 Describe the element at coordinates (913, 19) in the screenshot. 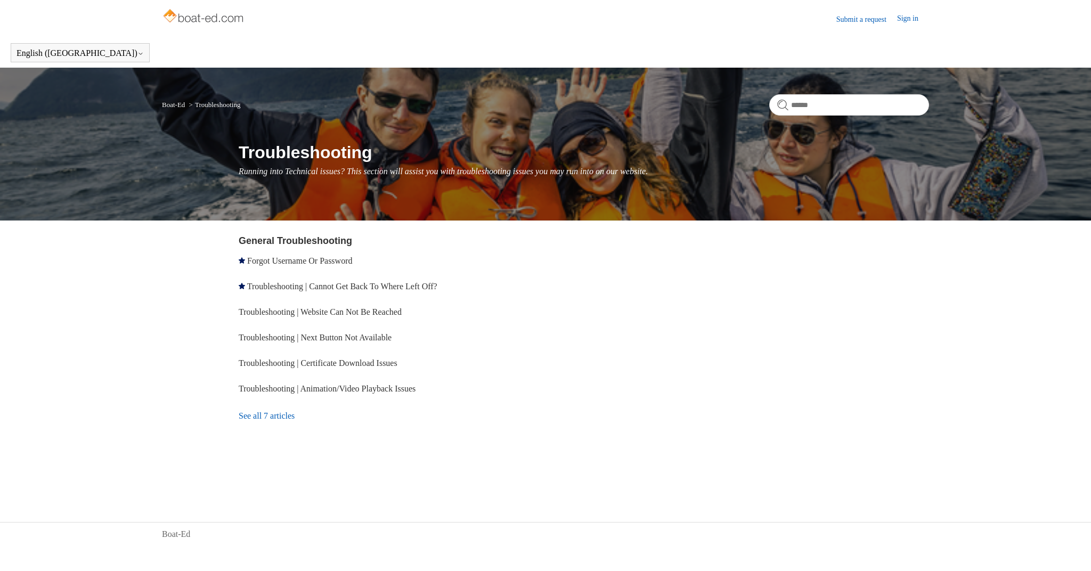

I see `a: Sign in` at that location.